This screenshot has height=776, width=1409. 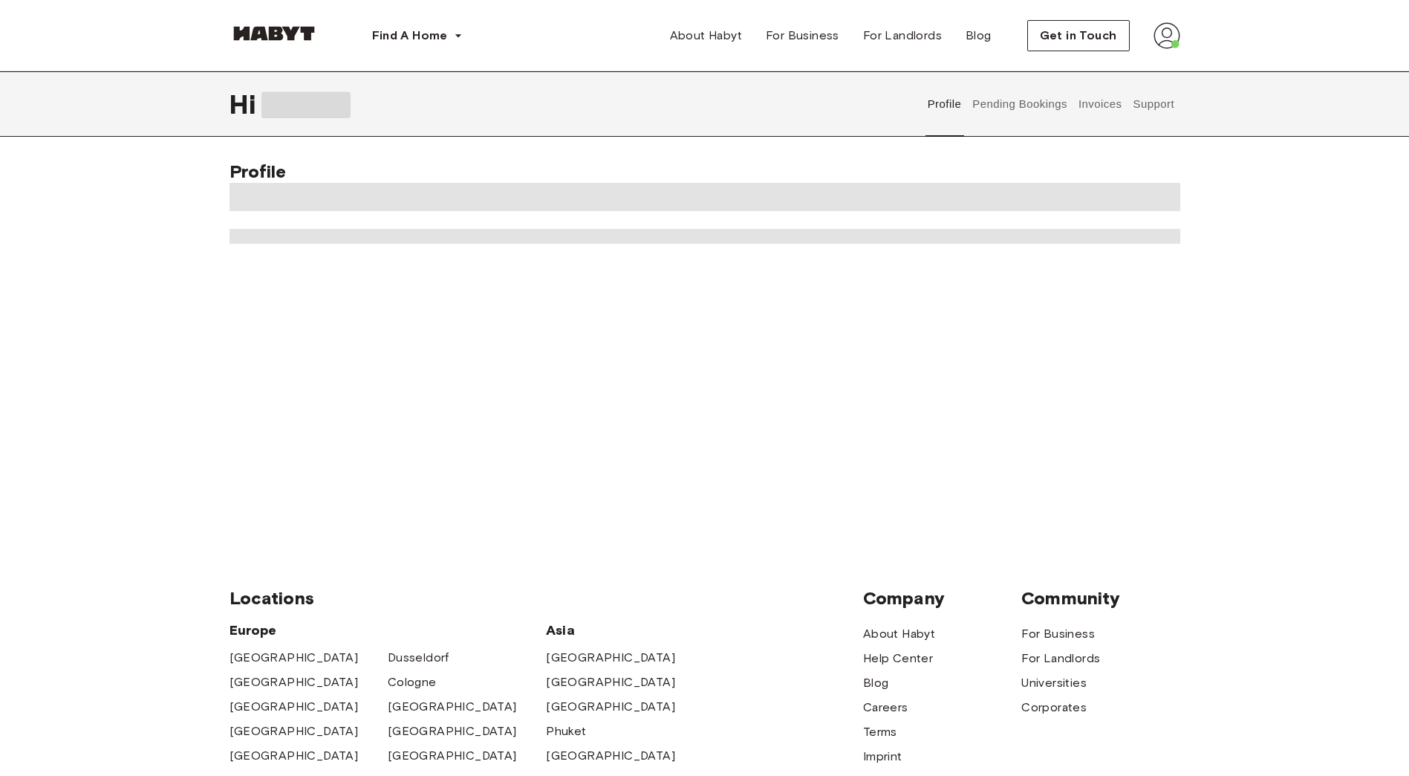 I want to click on span: Universities, so click(x=1054, y=683).